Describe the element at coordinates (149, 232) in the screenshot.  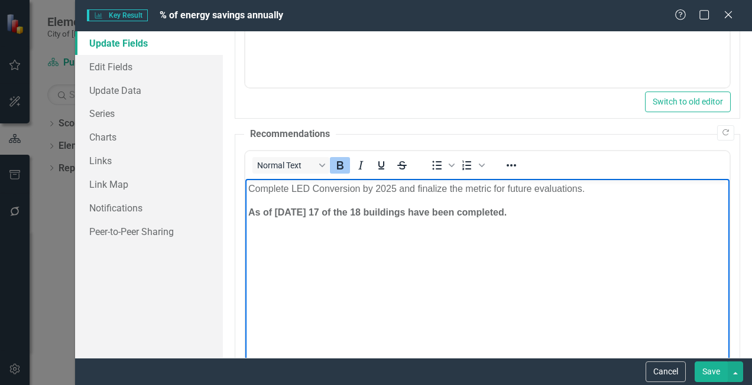
I see `a: Peer-to-Peer Sharing` at that location.